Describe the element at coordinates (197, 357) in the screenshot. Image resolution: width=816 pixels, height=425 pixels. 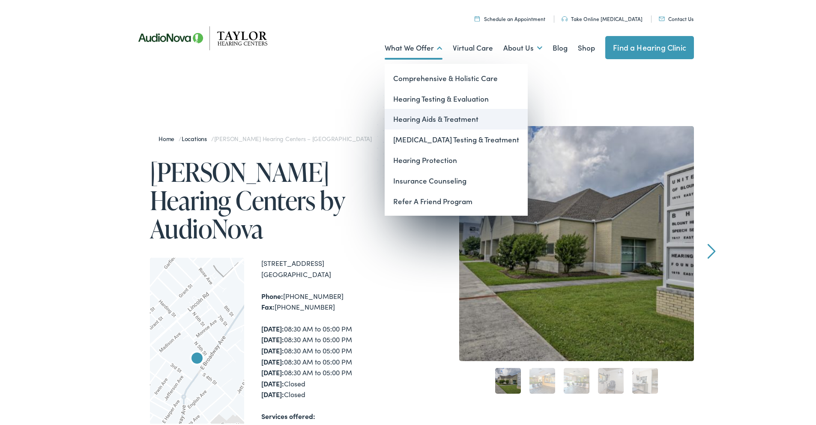
I see `div: Taylor Hearing Centers by AudioNova` at that location.